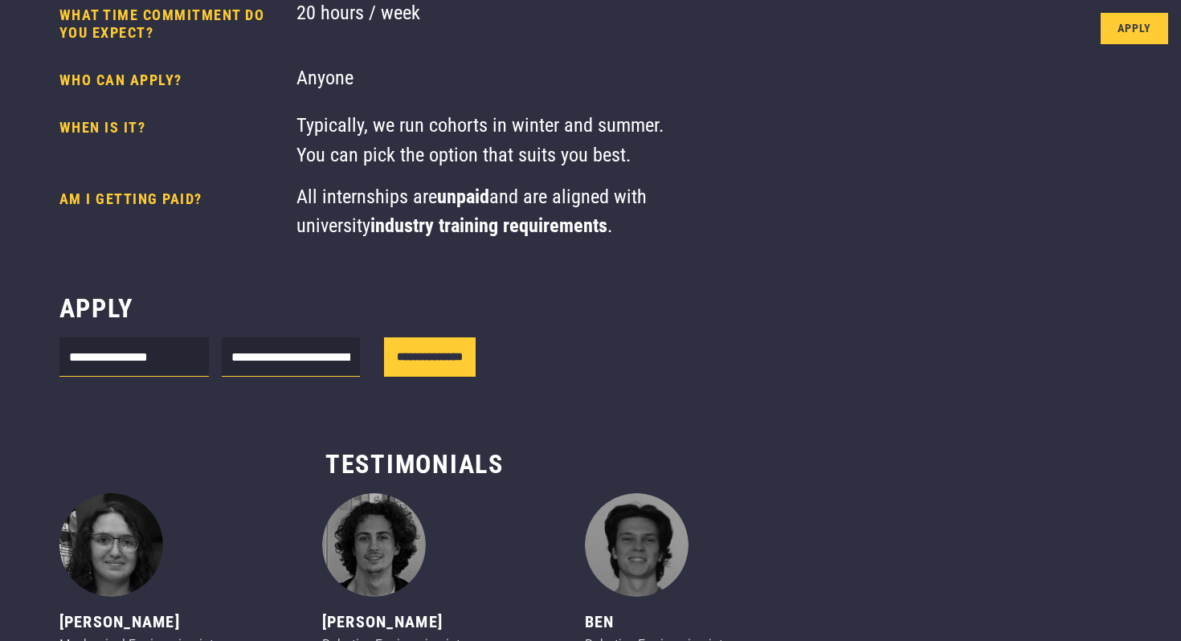 The width and height of the screenshot is (1181, 641). What do you see at coordinates (374, 545) in the screenshot?
I see `img: Jack - Robotics Engineering intern` at bounding box center [374, 545].